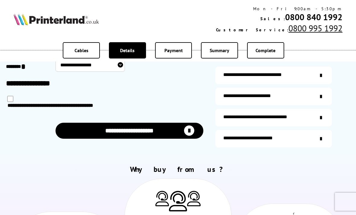  Describe the element at coordinates (273, 75) in the screenshot. I see `a: additional-ink` at that location.